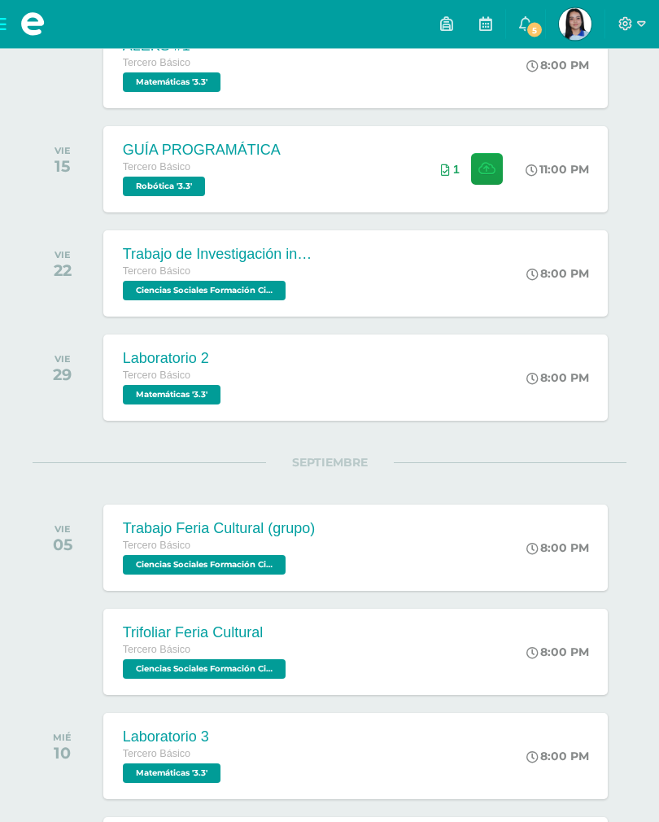 The height and width of the screenshot is (822, 659). I want to click on div: Laboratorio 3, so click(173, 737).